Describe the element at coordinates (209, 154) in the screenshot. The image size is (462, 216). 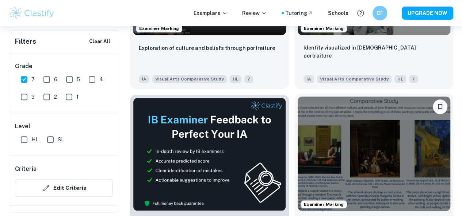
I see `img: Thumbnail` at that location.